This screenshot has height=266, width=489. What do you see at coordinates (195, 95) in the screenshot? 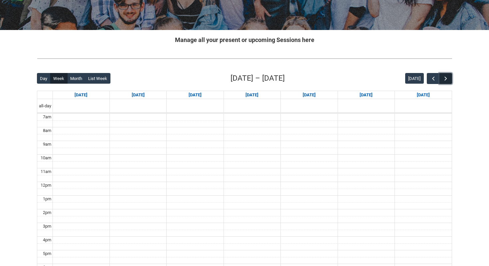
I see `a: Go to September 16, 2025` at bounding box center [195, 95].